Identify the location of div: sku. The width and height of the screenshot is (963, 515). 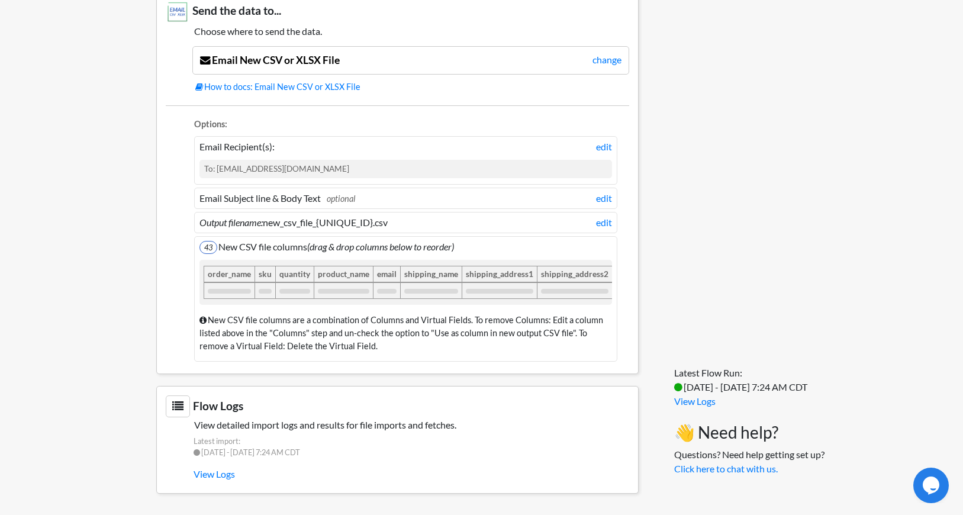
(265, 274).